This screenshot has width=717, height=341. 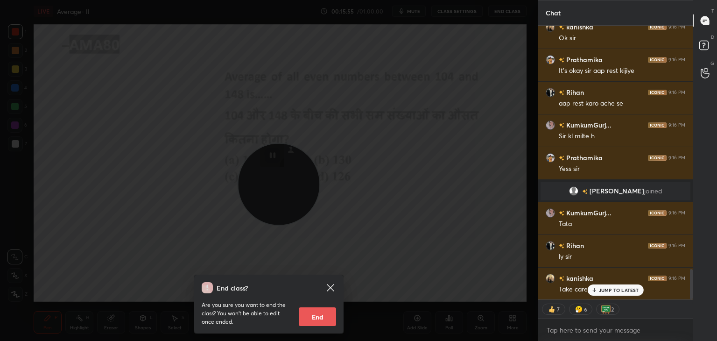 I want to click on div: Take care sir, so click(x=622, y=290).